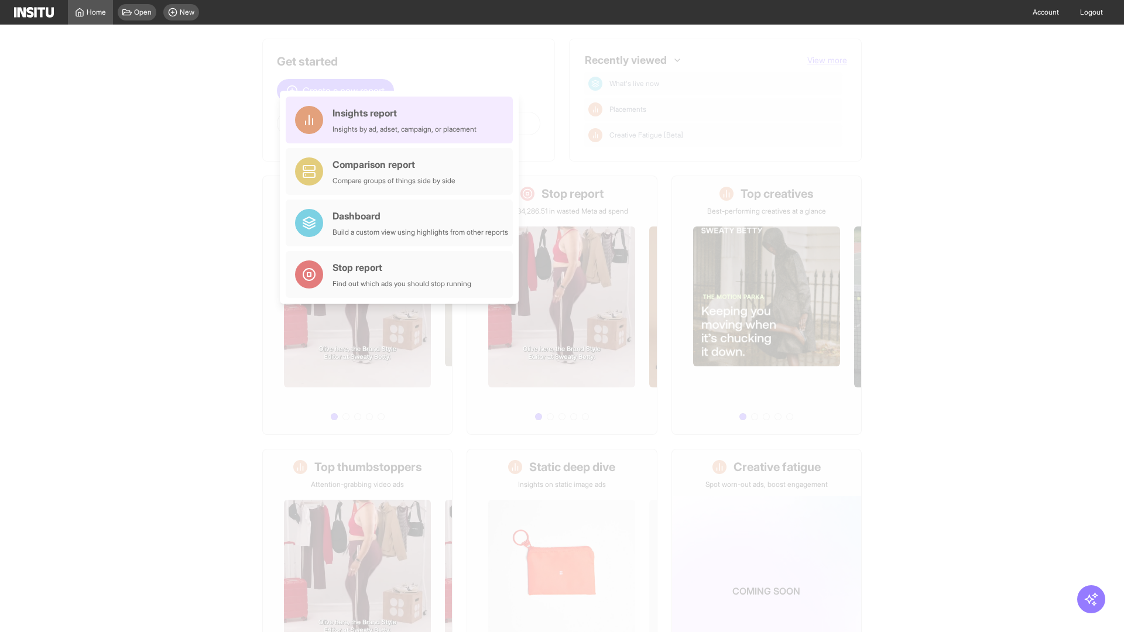 Image resolution: width=1124 pixels, height=632 pixels. What do you see at coordinates (394, 181) in the screenshot?
I see `div: Compare groups of things side by side` at bounding box center [394, 181].